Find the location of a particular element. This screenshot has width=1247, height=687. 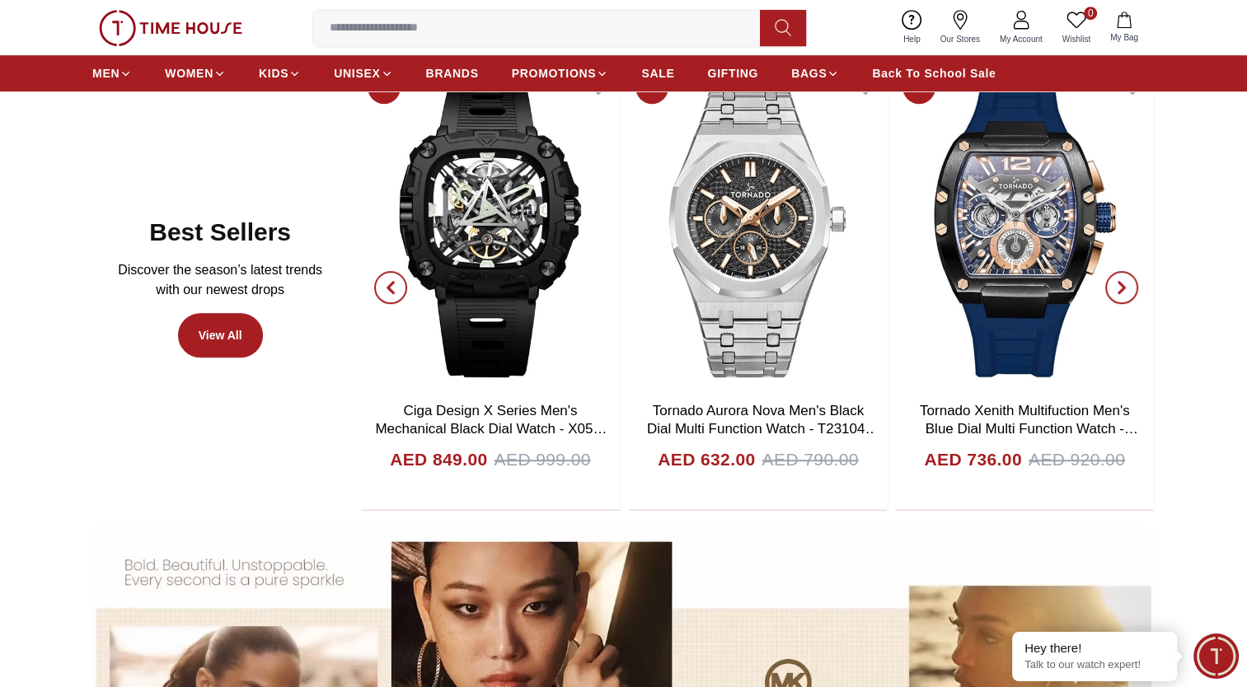

div: Chat Widget is located at coordinates (1216, 656).